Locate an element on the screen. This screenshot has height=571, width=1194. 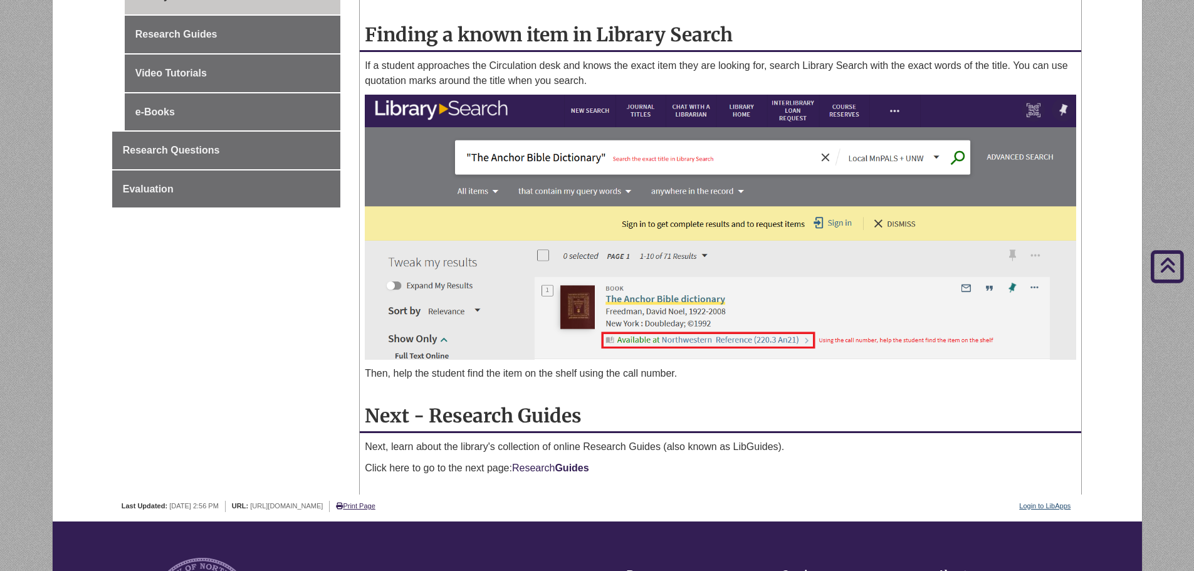
span: Research Questions is located at coordinates (171, 150).